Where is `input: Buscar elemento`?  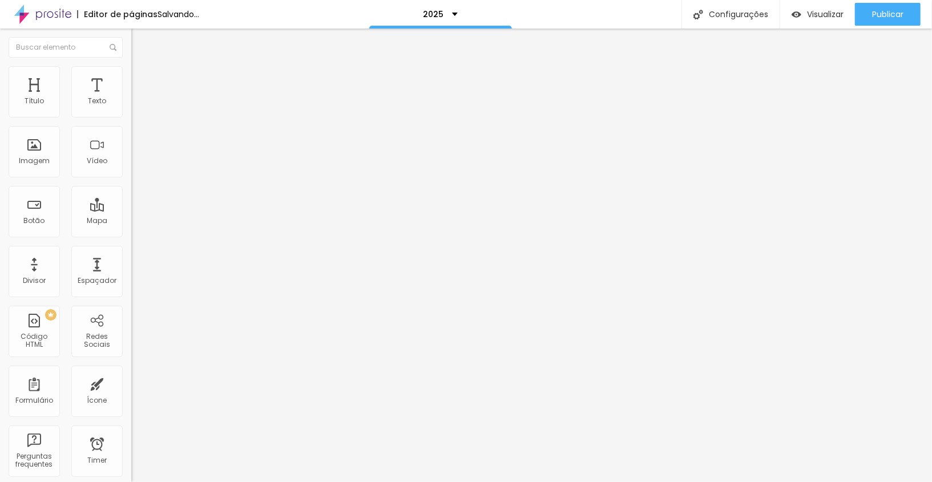 input: Buscar elemento is located at coordinates (66, 47).